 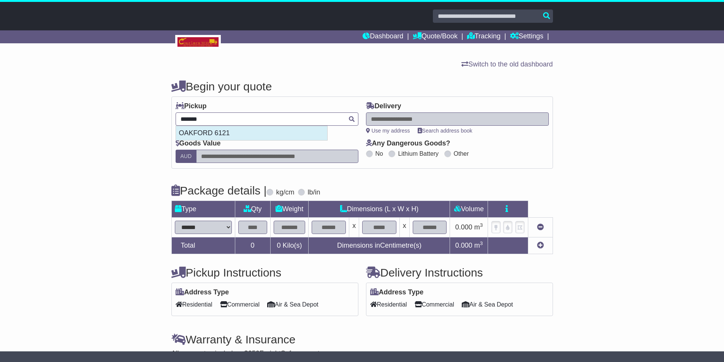 What do you see at coordinates (191, 106) in the screenshot?
I see `label: Pickup` at bounding box center [191, 106].